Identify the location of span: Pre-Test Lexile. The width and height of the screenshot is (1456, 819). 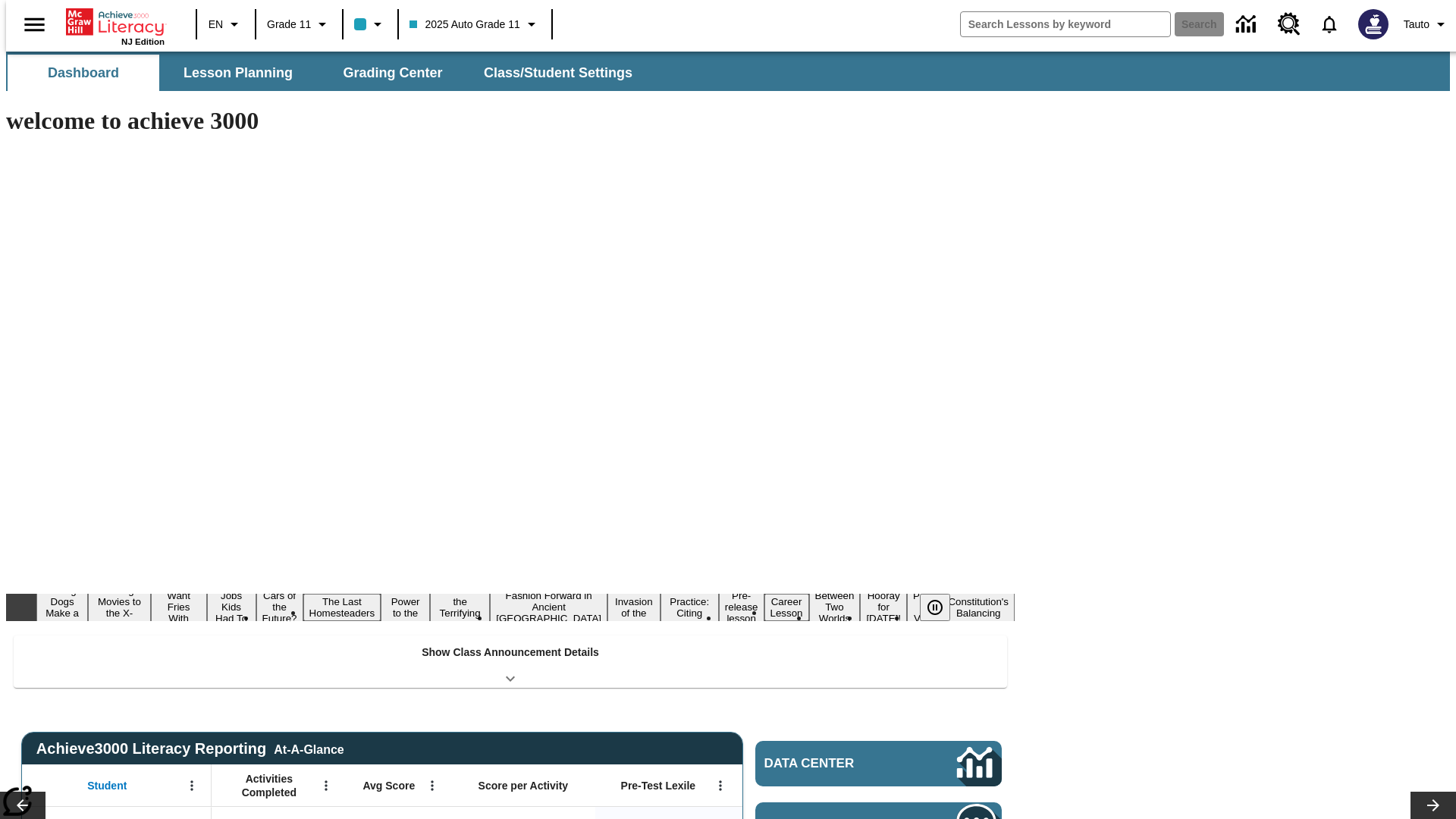
(659, 785).